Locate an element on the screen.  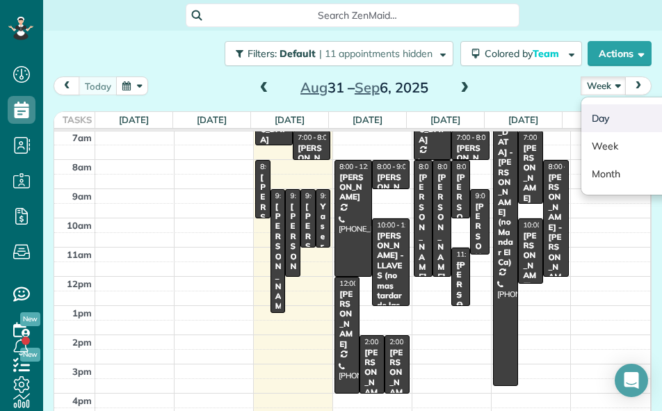
span: 11:00 - 1:00 is located at coordinates (475, 254).